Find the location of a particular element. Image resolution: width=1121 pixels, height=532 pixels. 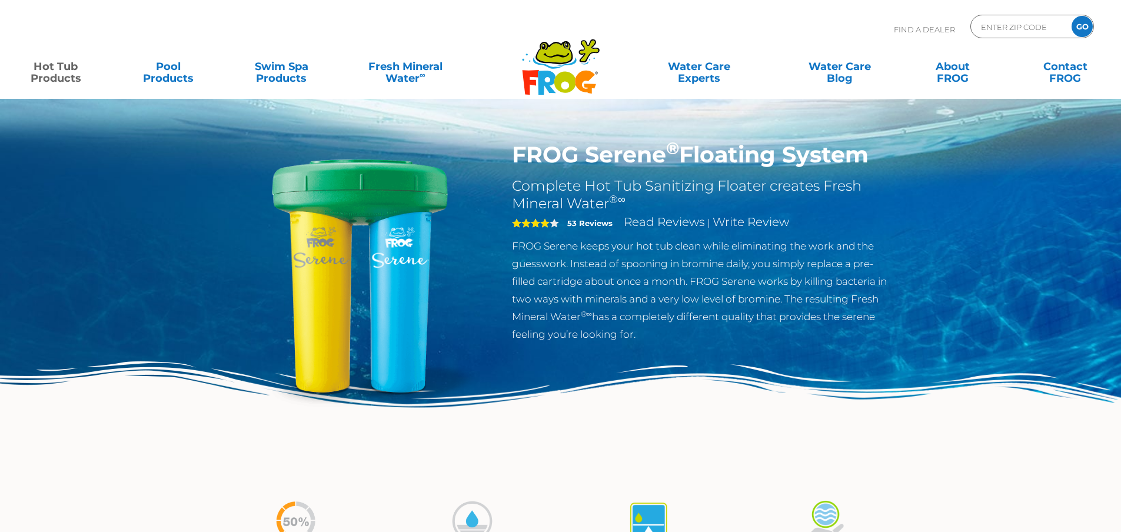

a: Write Review is located at coordinates (751, 222).